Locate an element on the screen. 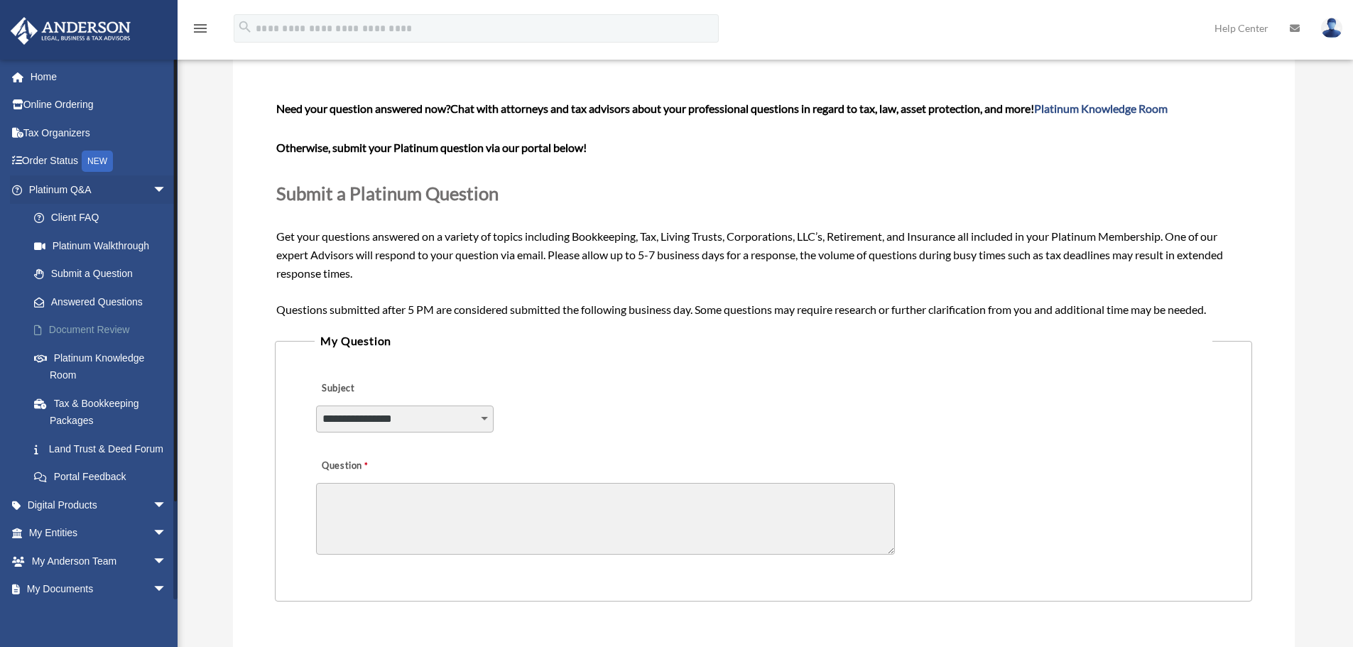  i: menu is located at coordinates (200, 28).